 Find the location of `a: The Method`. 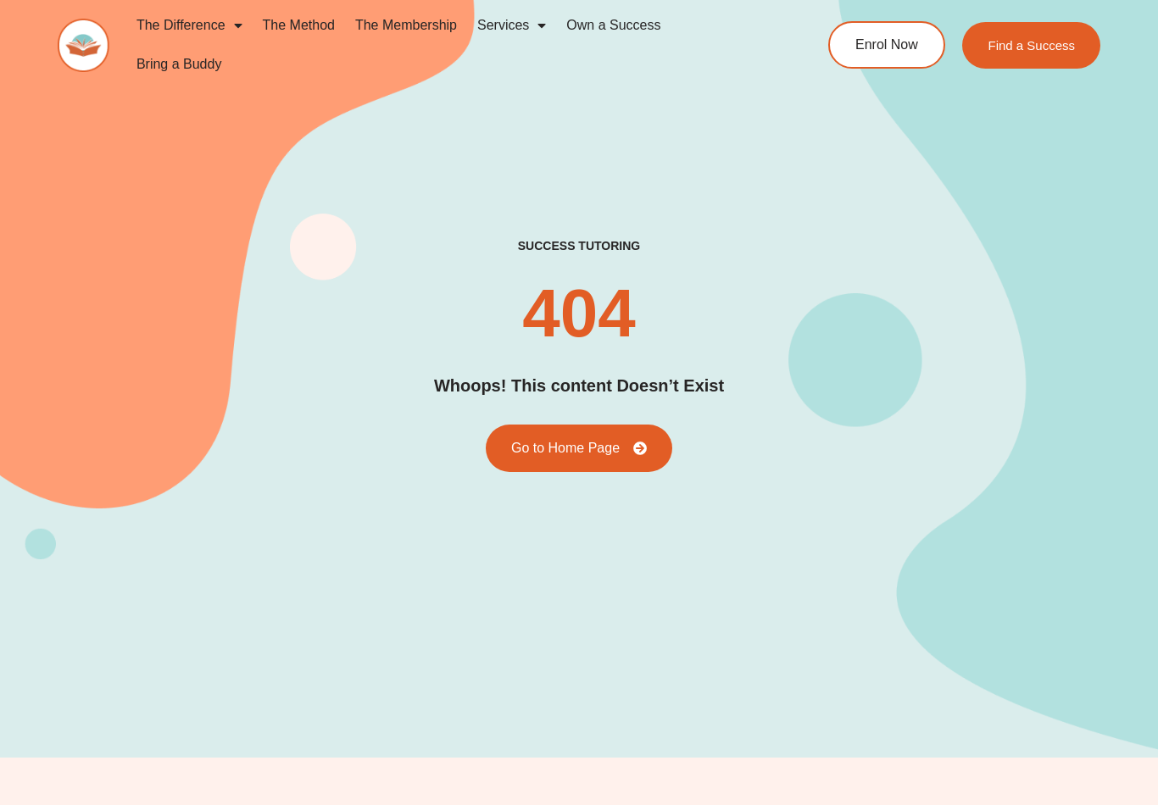

a: The Method is located at coordinates (298, 25).